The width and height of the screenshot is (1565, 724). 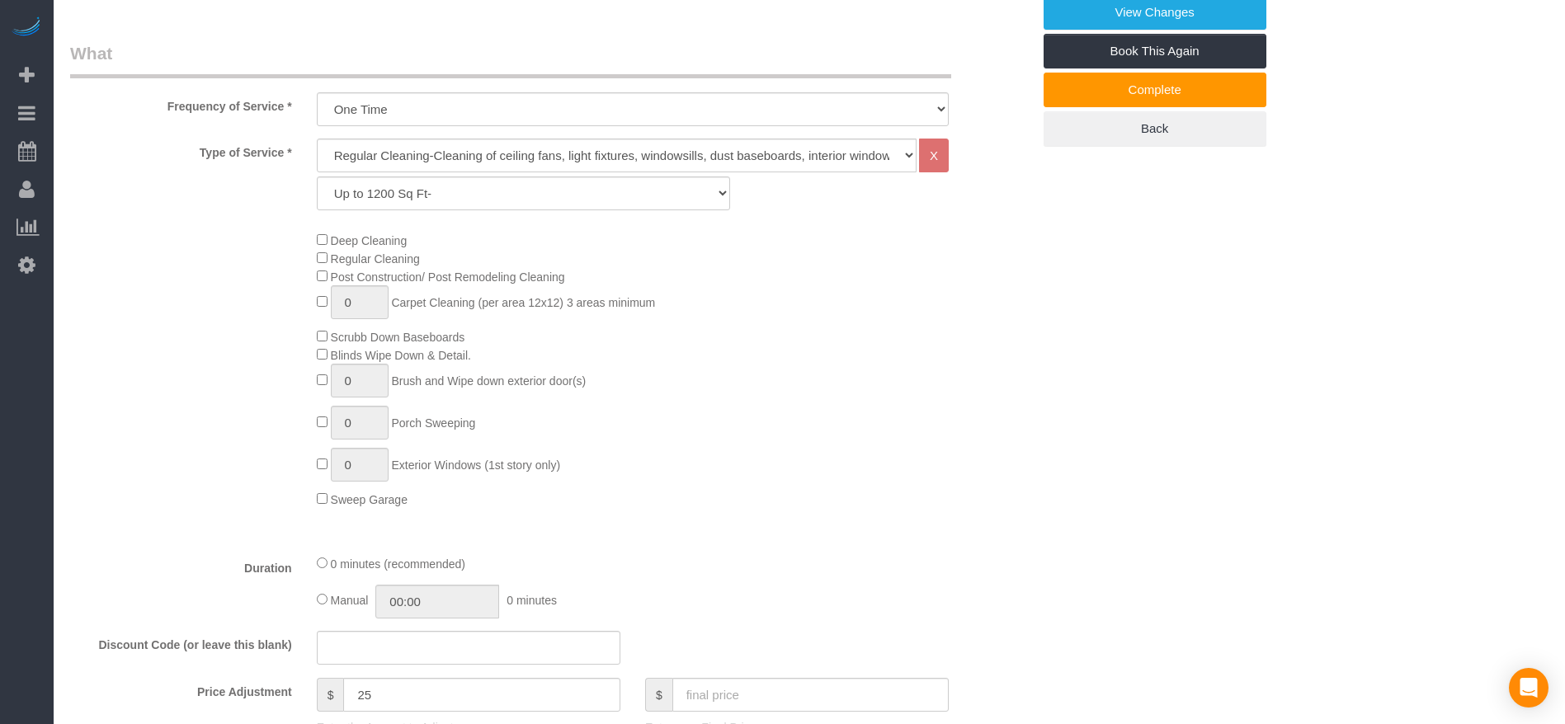 What do you see at coordinates (1529, 688) in the screenshot?
I see `div: Open Intercom Messenger` at bounding box center [1529, 688].